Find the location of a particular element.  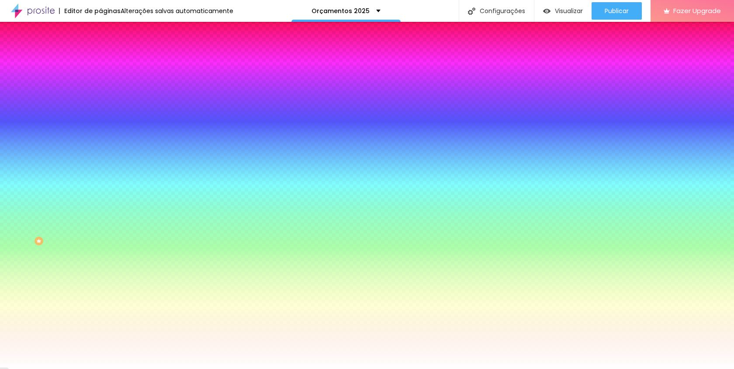

p: Orçamentos 2025 is located at coordinates (340, 11).